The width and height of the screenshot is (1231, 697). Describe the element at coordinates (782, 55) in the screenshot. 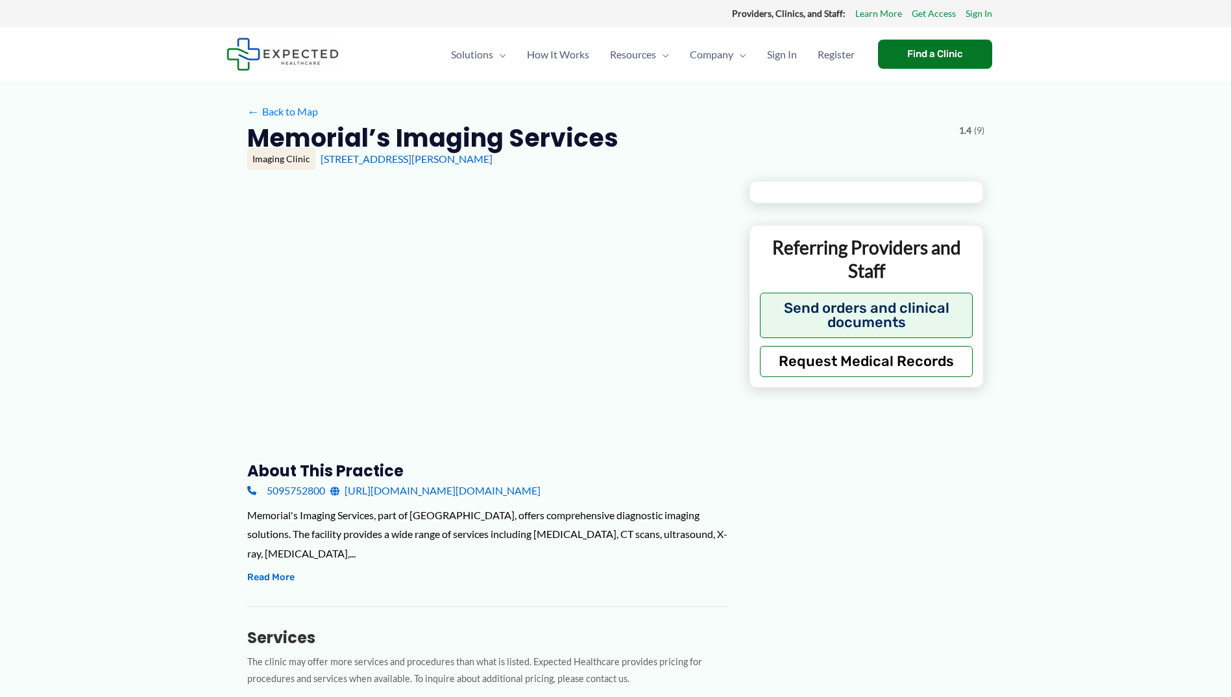

I see `span: Sign In` at that location.